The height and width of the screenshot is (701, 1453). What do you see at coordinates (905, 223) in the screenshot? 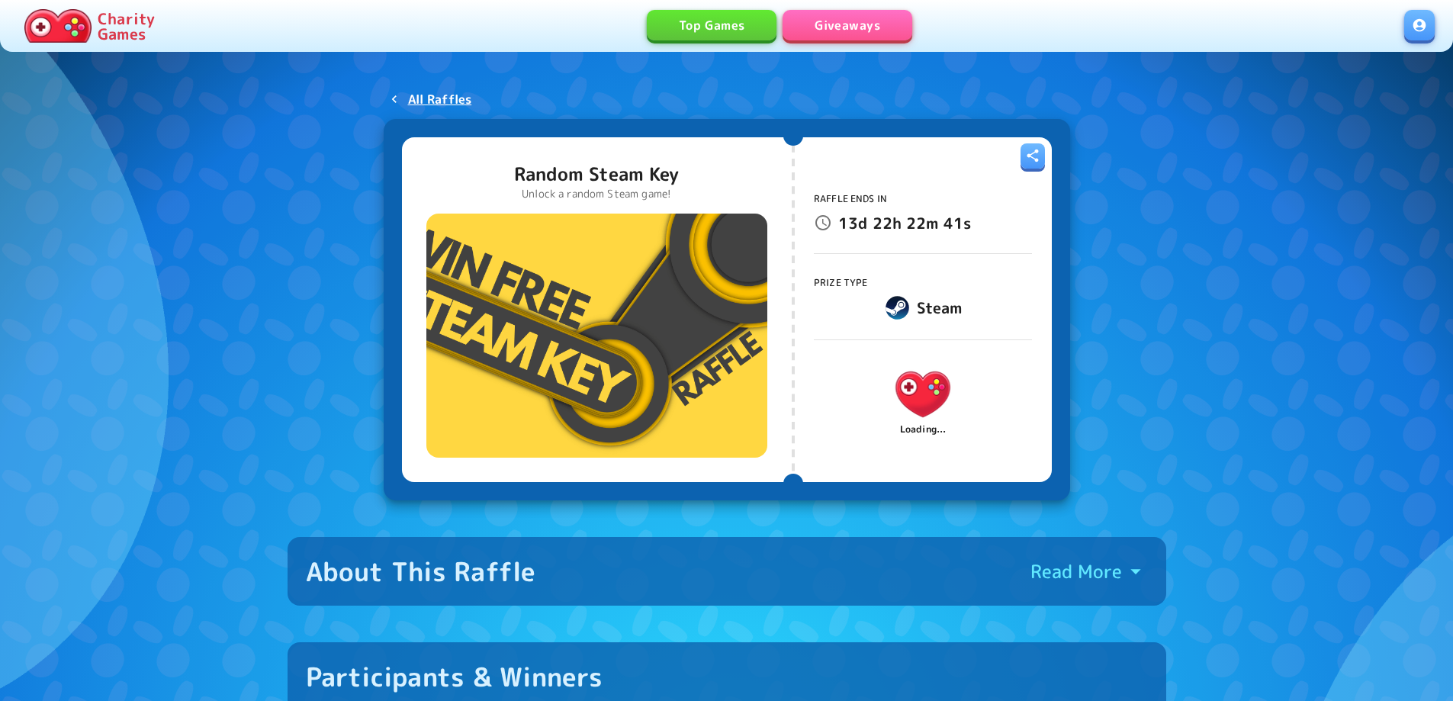
I see `p: 13d 22h 22m 41s` at bounding box center [905, 223].